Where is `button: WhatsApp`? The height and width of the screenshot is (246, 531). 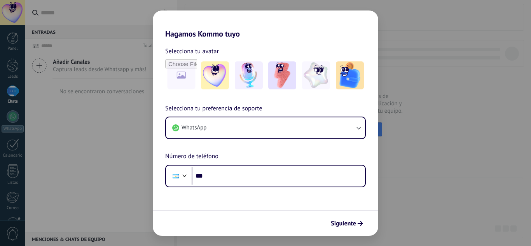 button: WhatsApp is located at coordinates (265, 128).